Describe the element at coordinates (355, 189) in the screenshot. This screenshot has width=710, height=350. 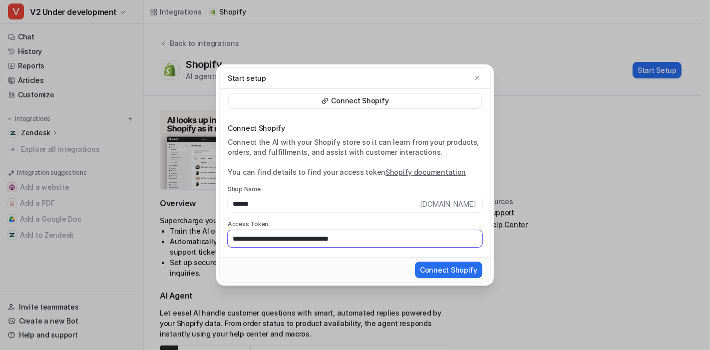
I see `label: Shop Name` at that location.